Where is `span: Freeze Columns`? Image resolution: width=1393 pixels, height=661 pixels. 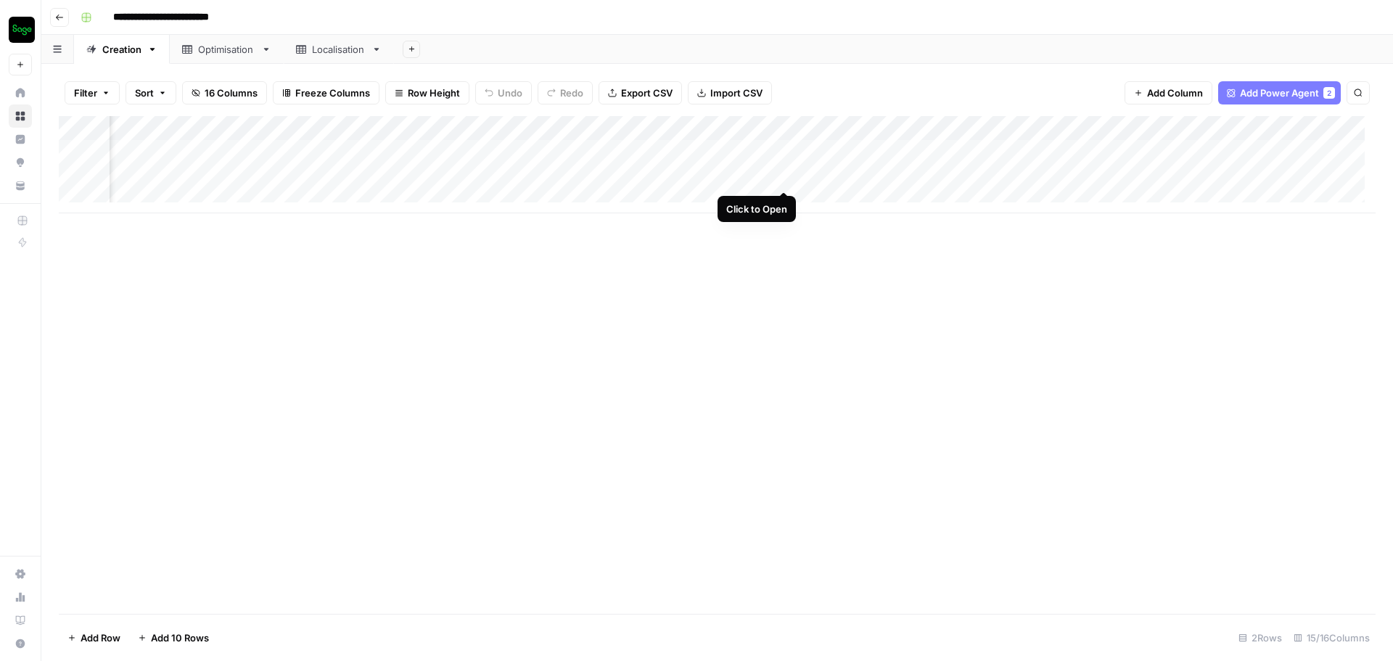
span: Freeze Columns is located at coordinates (332, 93).